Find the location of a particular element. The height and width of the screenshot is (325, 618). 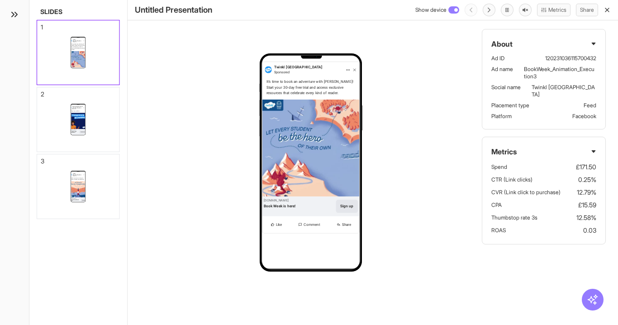

p: Social name is located at coordinates (506, 91).